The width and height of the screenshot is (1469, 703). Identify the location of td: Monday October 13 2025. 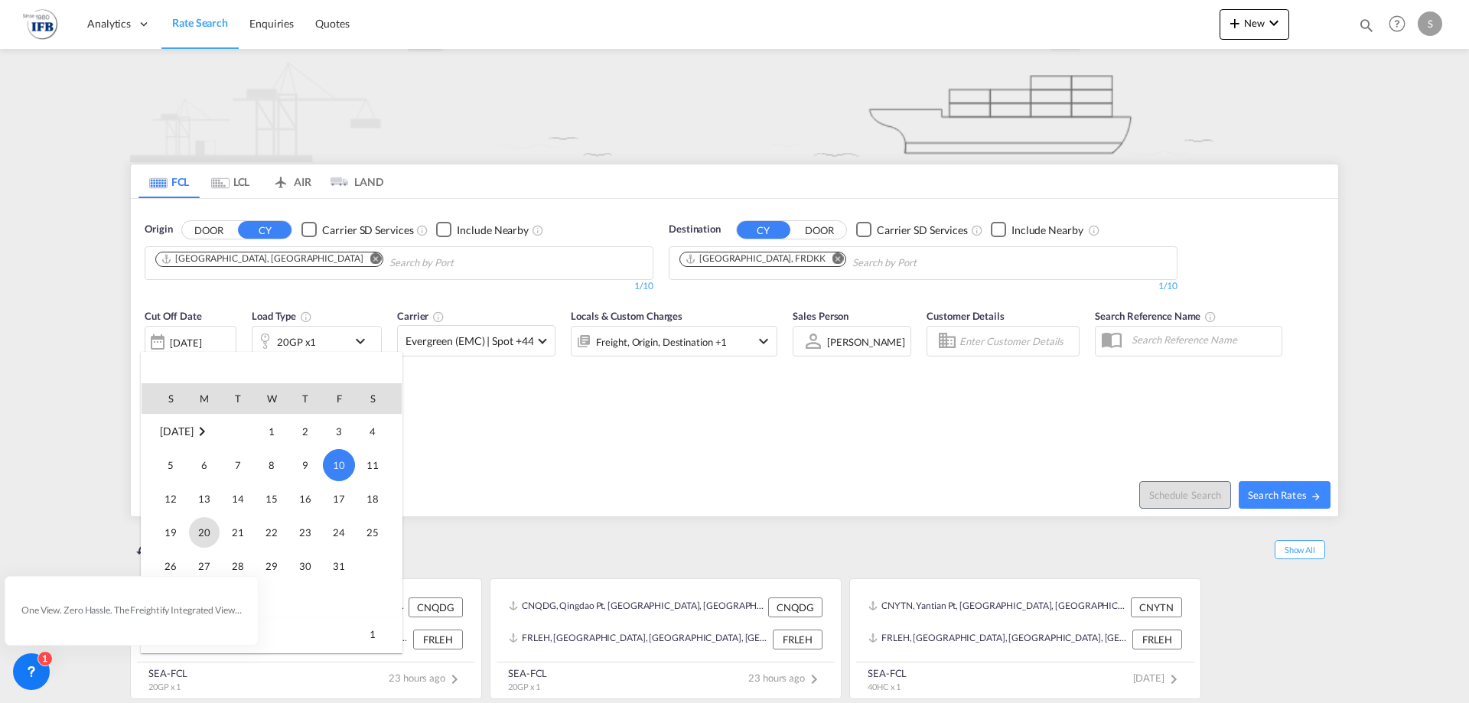
(204, 499).